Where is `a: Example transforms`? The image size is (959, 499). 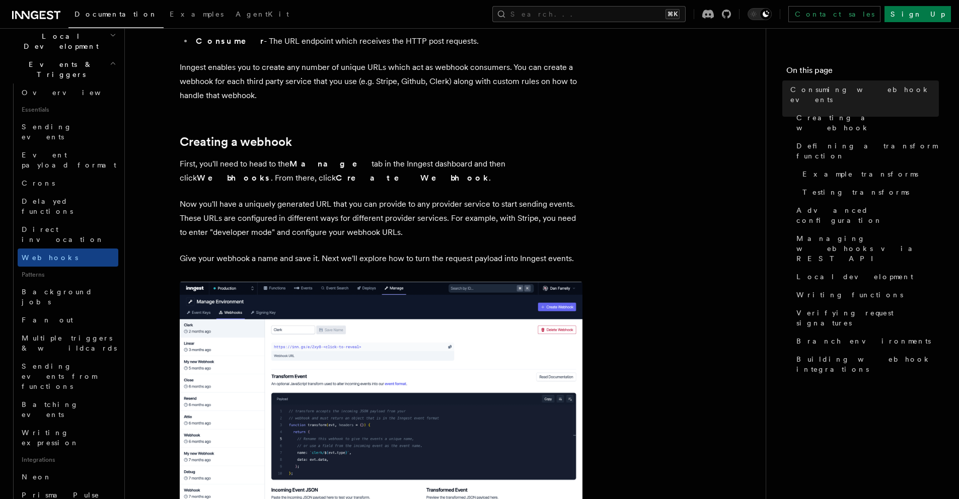
a: Example transforms is located at coordinates (868, 174).